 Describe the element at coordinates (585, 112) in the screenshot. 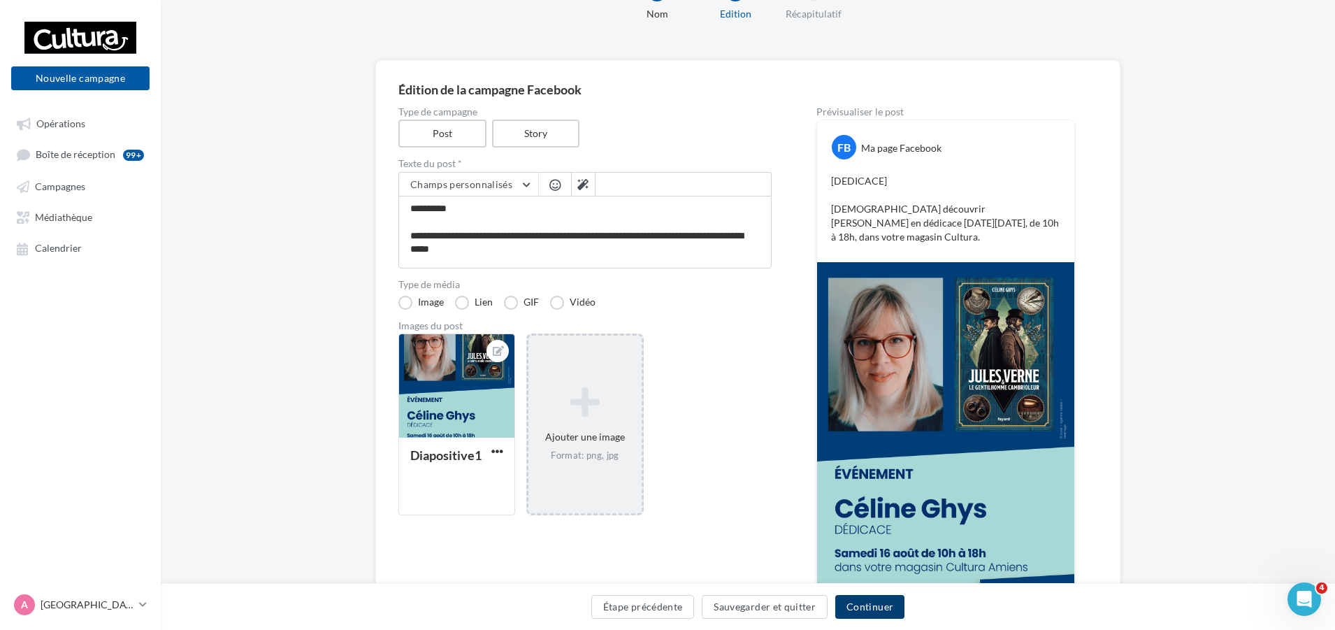

I see `label: Type de campagne` at that location.